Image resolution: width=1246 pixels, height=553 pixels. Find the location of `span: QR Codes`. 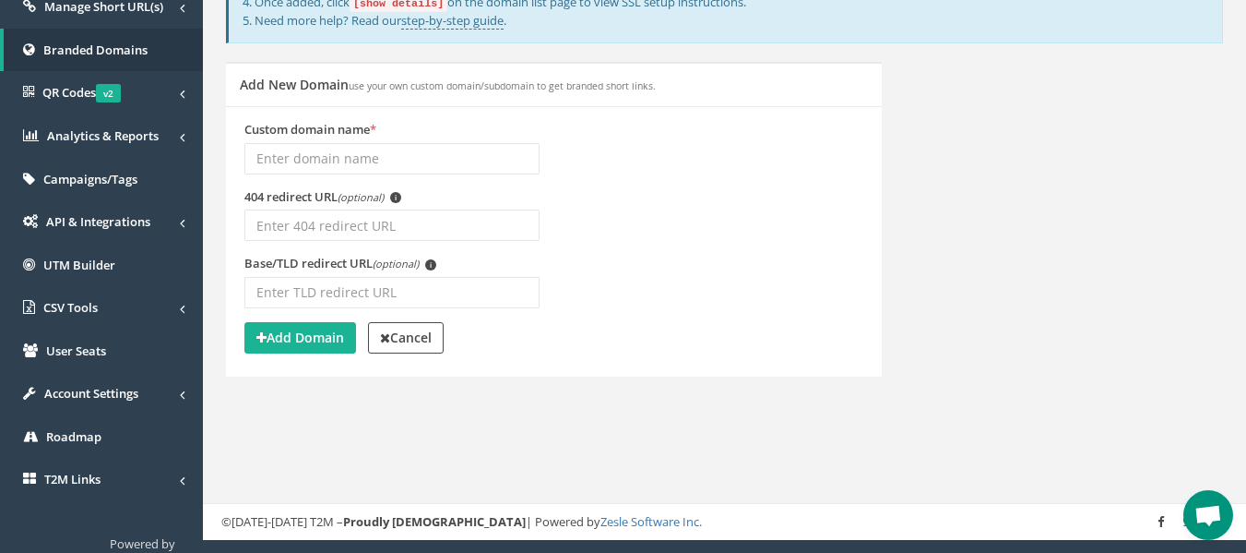

span: QR Codes is located at coordinates (81, 92).